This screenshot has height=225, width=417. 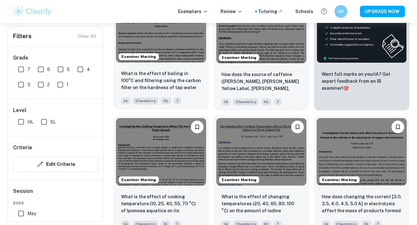 What do you see at coordinates (56, 203) in the screenshot?
I see `span: 2026` at bounding box center [56, 203].